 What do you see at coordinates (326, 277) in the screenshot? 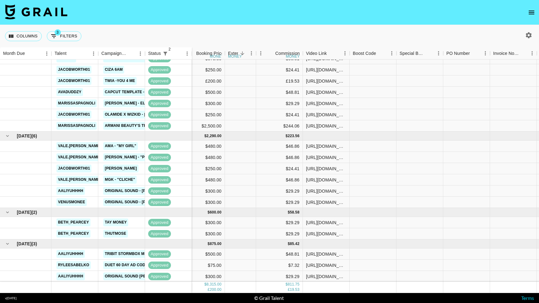
I see `div: https://www.tiktok.com/@aaliyuhhhh/video/7535911294411525381?_r=1&_t=ZP-8ygy2gloyIp` at bounding box center [326, 277].